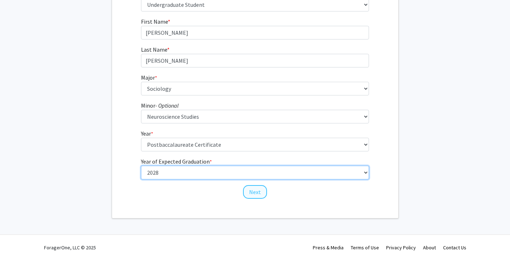 The height and width of the screenshot is (254, 510). I want to click on a: Press & Media, so click(328, 247).